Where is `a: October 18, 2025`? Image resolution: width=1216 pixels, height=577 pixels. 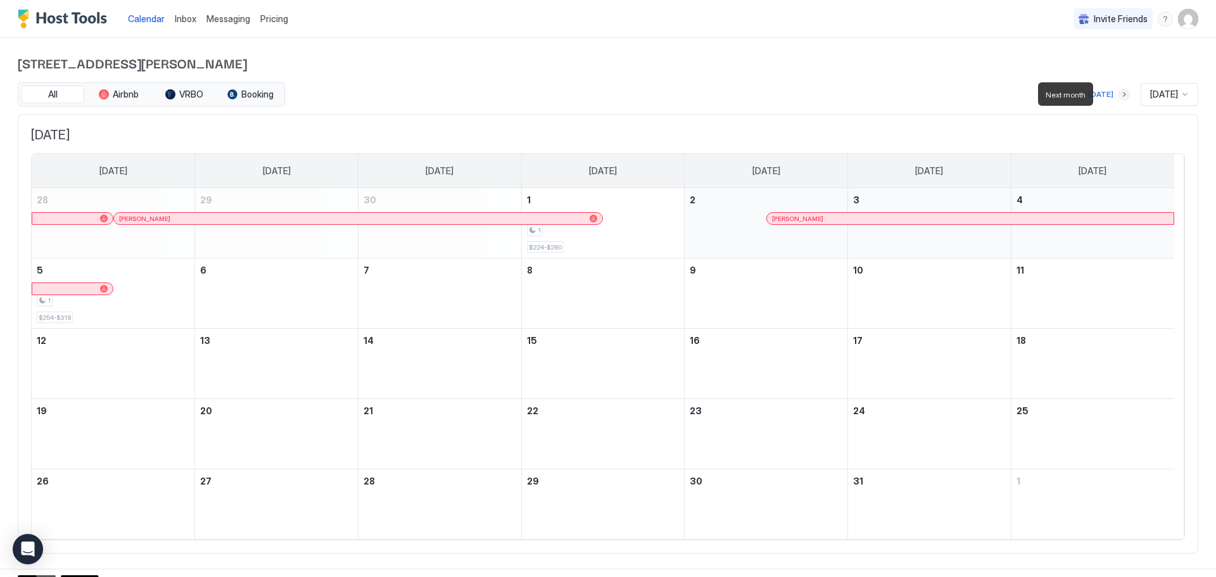
a: October 18, 2025 is located at coordinates (1093, 340).